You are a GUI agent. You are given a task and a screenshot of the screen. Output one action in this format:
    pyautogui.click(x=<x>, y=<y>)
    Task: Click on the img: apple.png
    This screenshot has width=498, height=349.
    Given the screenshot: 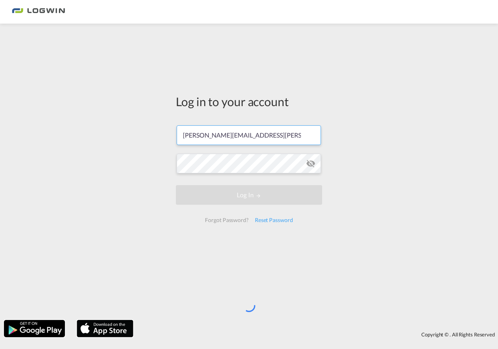 What is the action you would take?
    pyautogui.click(x=105, y=329)
    